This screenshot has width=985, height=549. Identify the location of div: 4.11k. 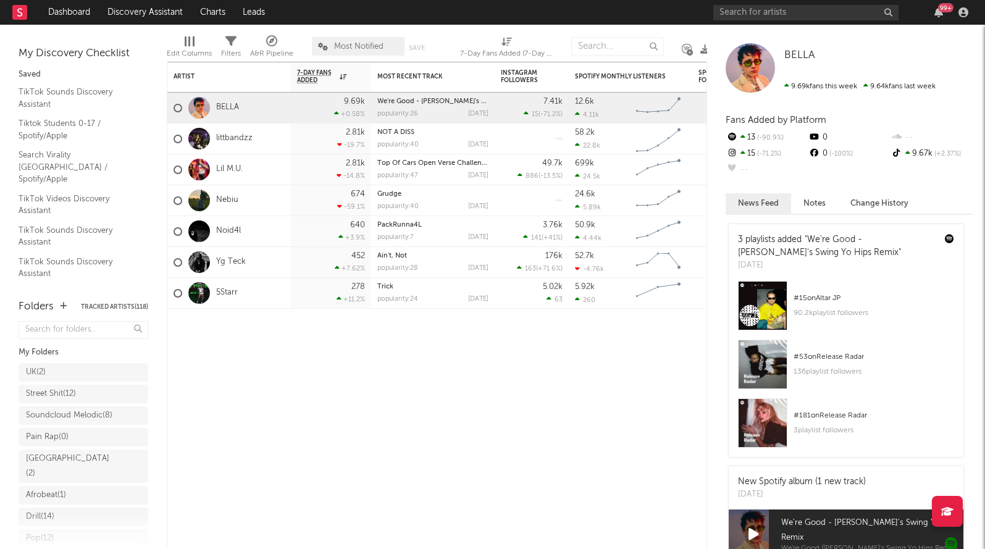
(587, 114).